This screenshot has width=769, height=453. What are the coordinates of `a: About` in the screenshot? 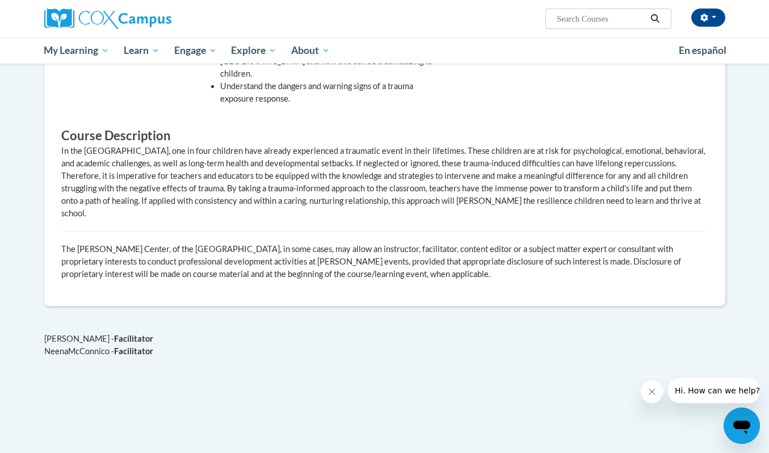 It's located at (310, 50).